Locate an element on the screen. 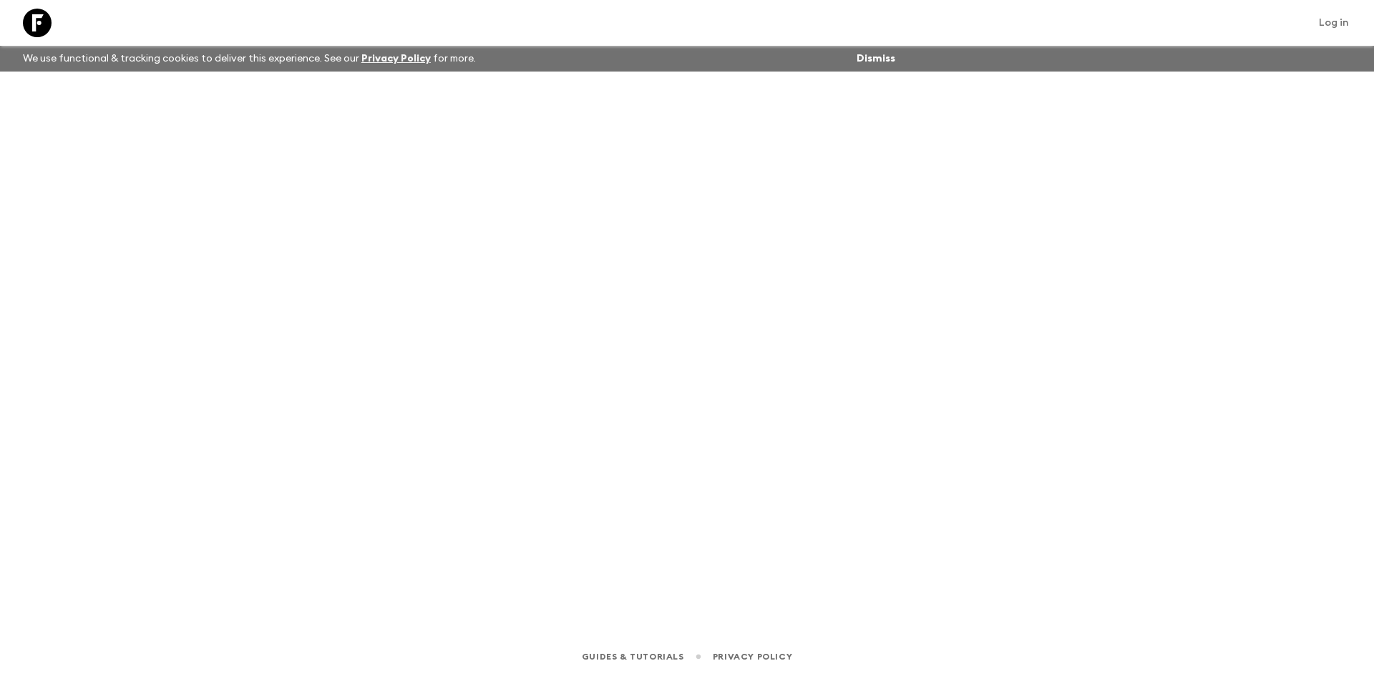  button: Dismiss is located at coordinates (876, 59).